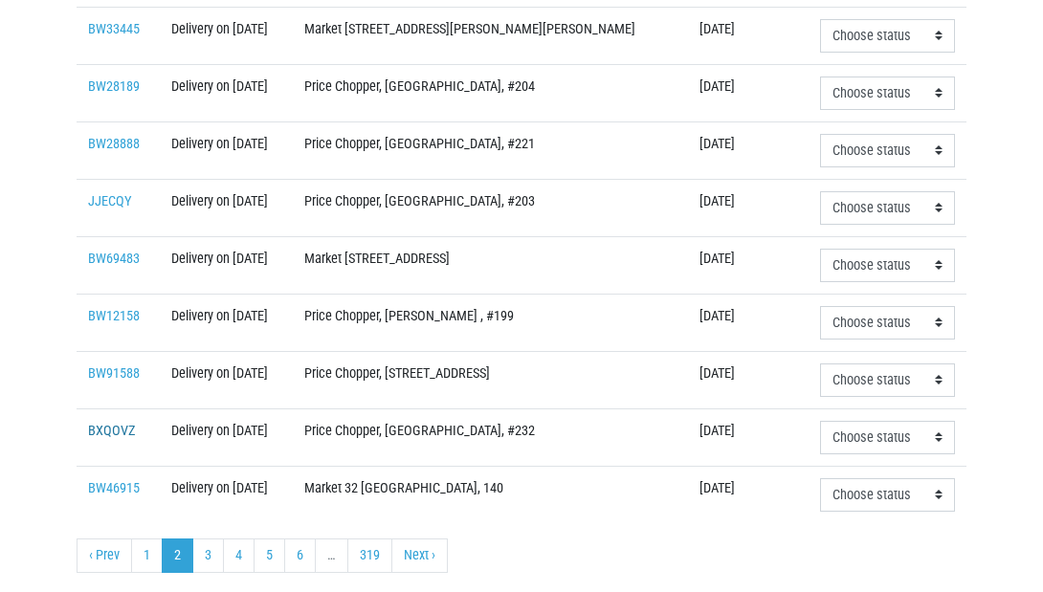 The height and width of the screenshot is (592, 1043). Describe the element at coordinates (369, 556) in the screenshot. I see `a: 319` at that location.